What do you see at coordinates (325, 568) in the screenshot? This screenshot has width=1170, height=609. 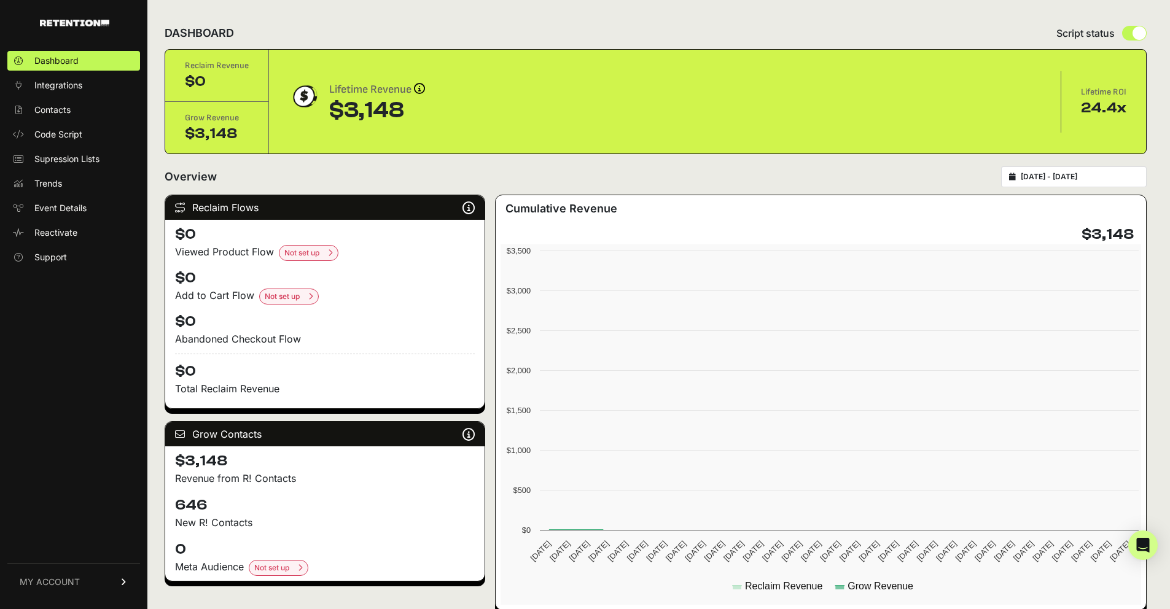 I see `div: Meta Audience` at bounding box center [325, 568].